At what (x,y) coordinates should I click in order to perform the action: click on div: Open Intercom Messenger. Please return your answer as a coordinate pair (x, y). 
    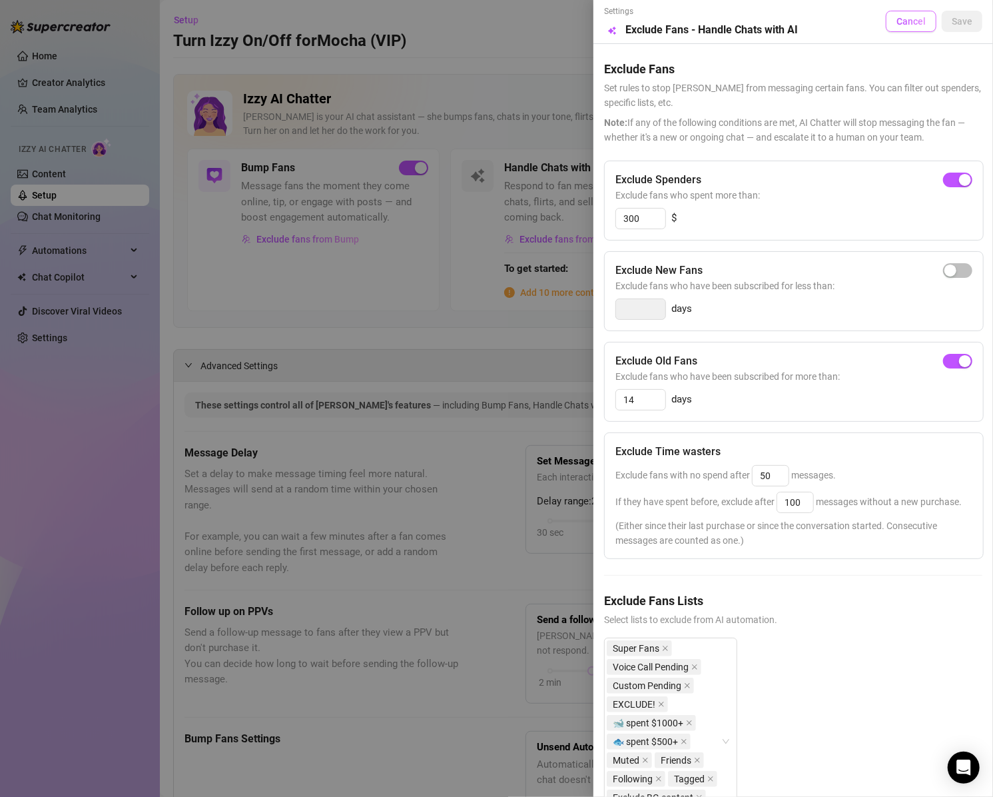
    Looking at the image, I should click on (964, 768).